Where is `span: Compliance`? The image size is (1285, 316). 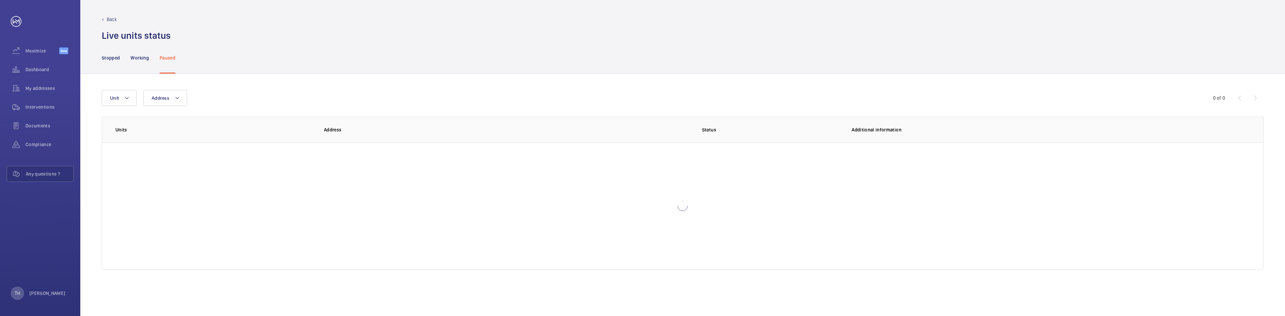
span: Compliance is located at coordinates (50, 145).